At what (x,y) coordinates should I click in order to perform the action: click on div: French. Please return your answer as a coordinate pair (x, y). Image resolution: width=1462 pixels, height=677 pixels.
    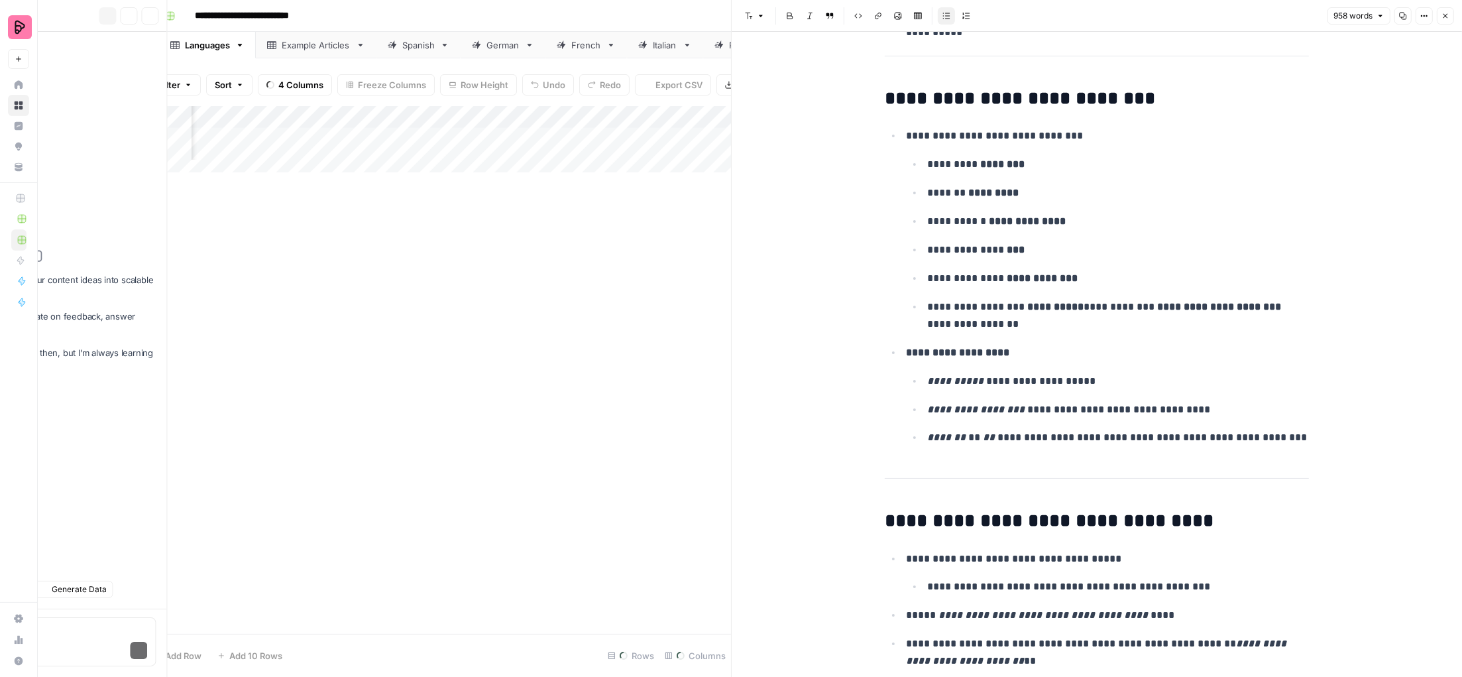
    Looking at the image, I should click on (586, 45).